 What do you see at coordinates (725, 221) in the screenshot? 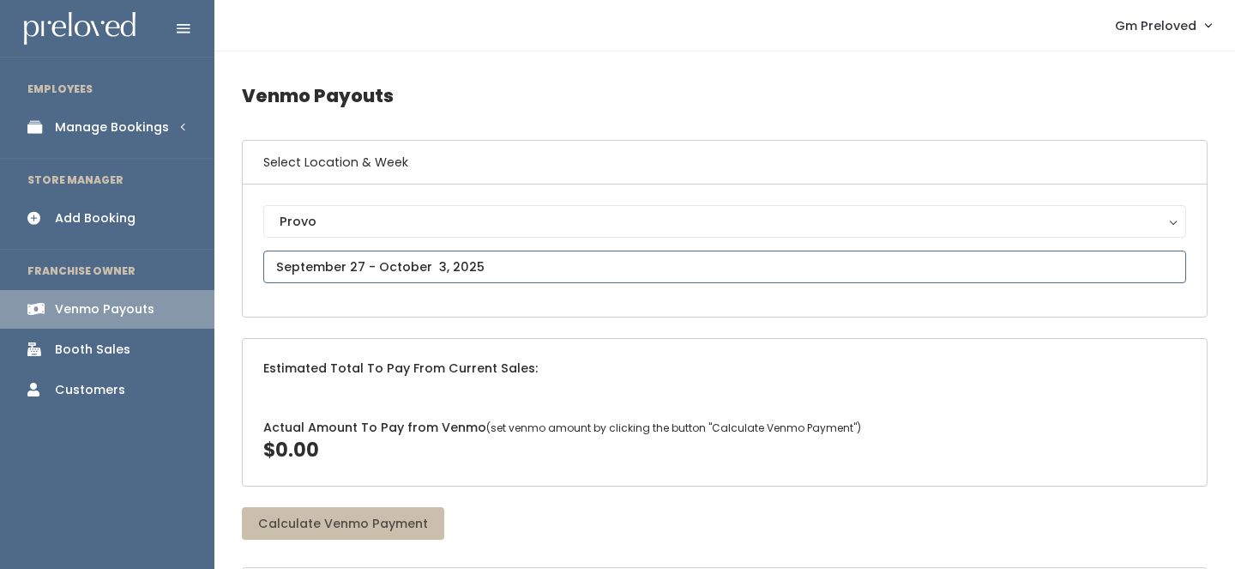
I see `div: Provo` at bounding box center [725, 221].